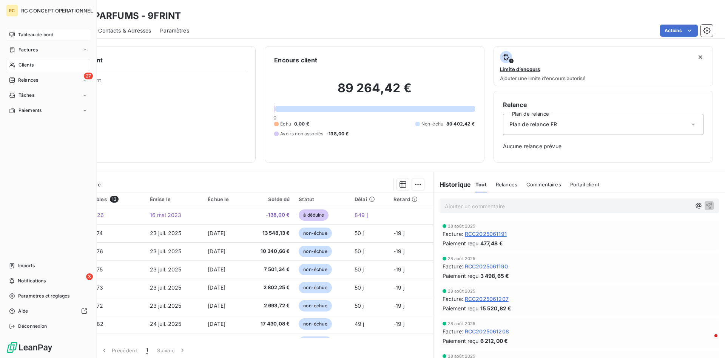 The image size is (725, 358). Describe the element at coordinates (269, 269) in the screenshot. I see `span: 7 501,34 €` at that location.